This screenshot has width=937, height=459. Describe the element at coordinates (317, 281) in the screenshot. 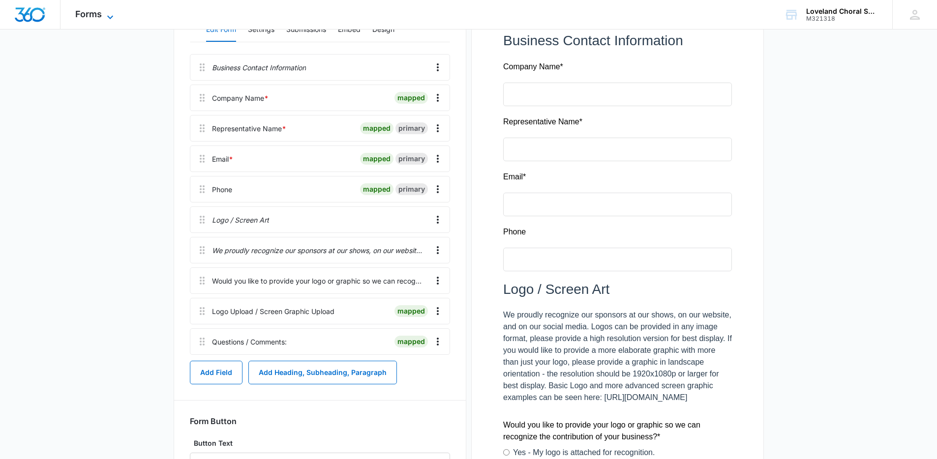

I see `div: Would you like to provide your logo or graphic so we can recognize the contribution of your busin...` at that location.